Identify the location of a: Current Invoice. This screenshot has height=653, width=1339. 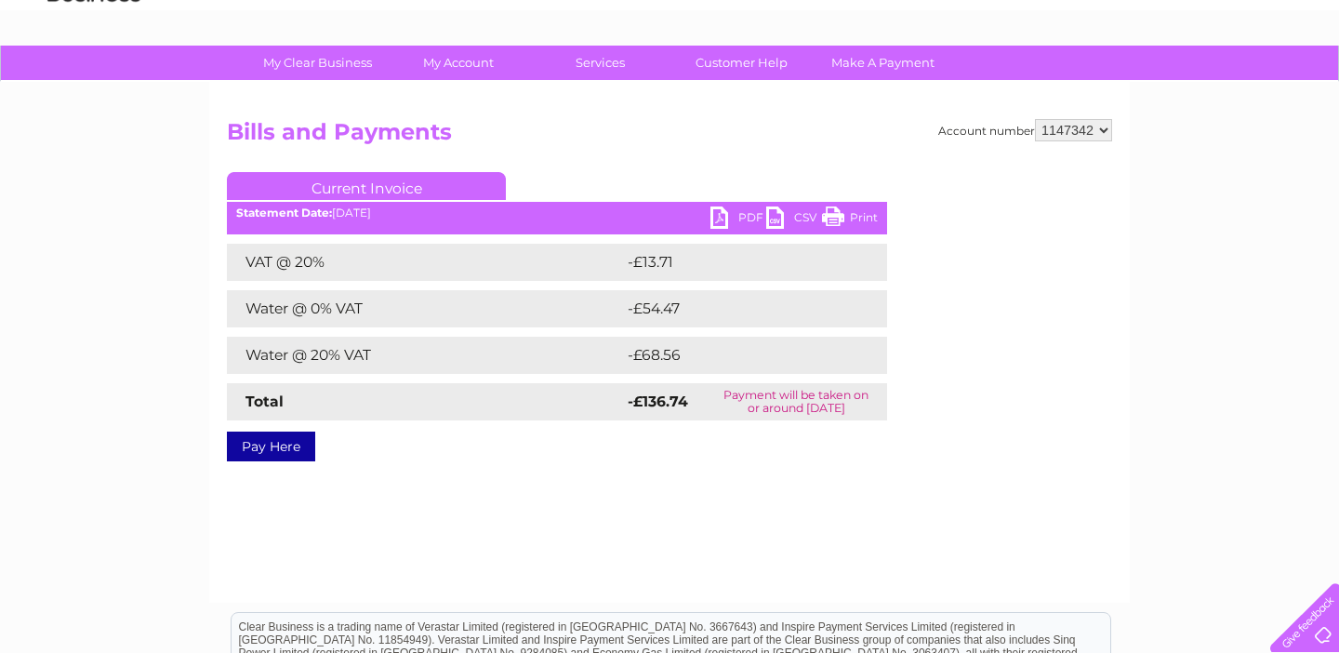
(366, 186).